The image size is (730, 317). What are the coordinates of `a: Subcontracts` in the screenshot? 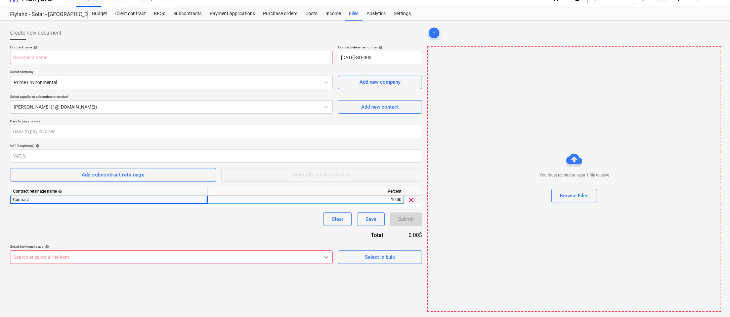 It's located at (188, 14).